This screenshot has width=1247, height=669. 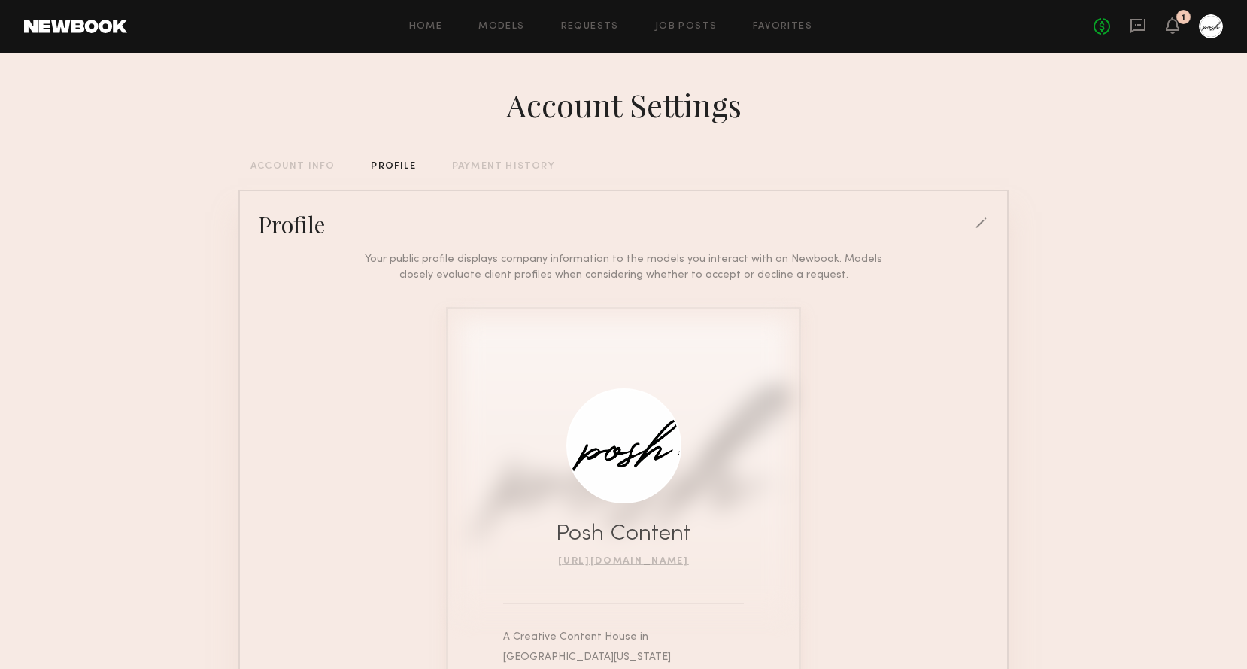 What do you see at coordinates (623, 267) in the screenshot?
I see `div: Your public profile displays company information to the models you interact with on Newbook. Mode...` at bounding box center [623, 267].